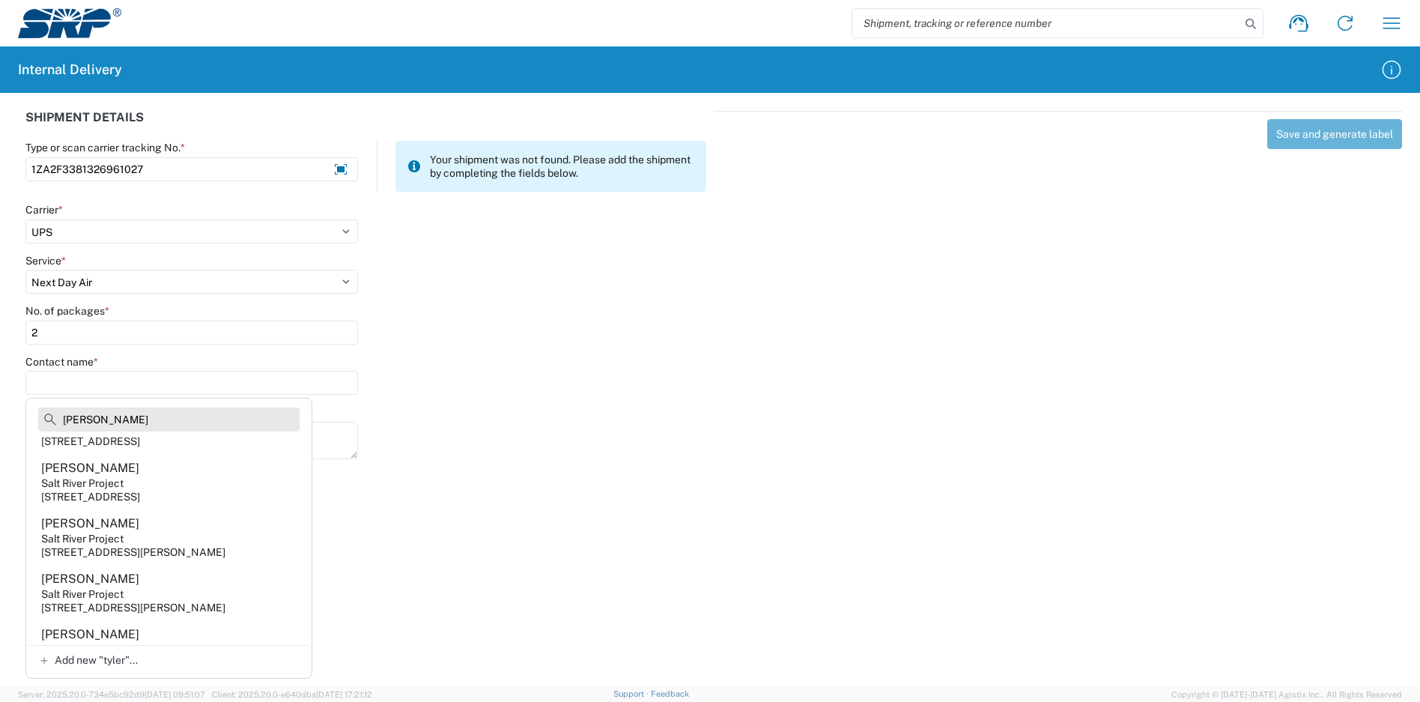  What do you see at coordinates (112, 694) in the screenshot?
I see `span: Server: 2025.20.0-734e5bc92d9` at bounding box center [112, 694].